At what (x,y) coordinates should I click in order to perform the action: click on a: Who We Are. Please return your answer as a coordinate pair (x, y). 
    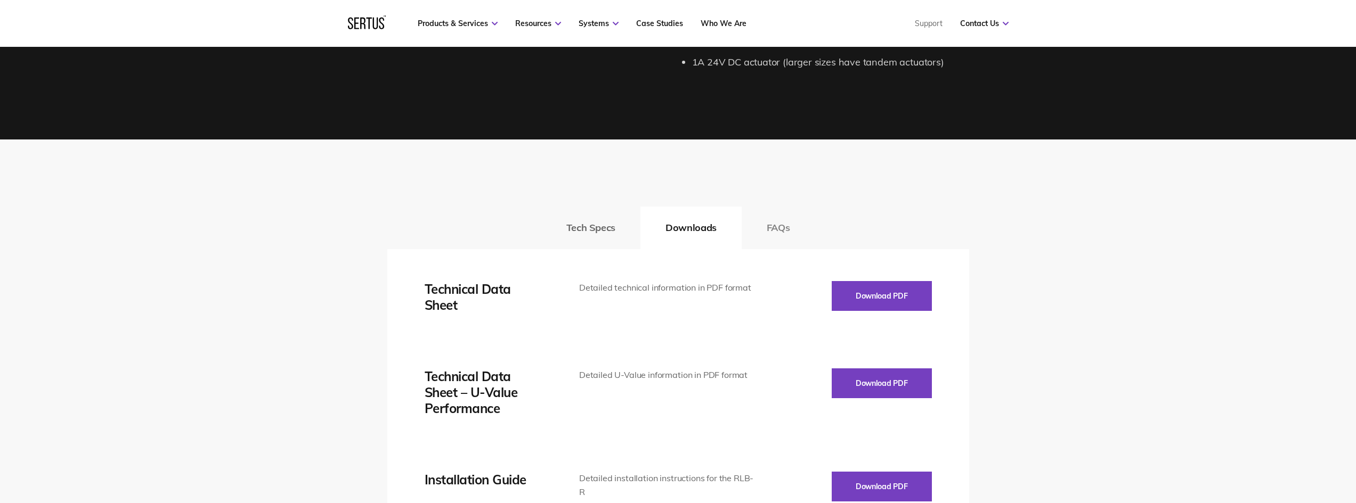
    Looking at the image, I should click on (723, 23).